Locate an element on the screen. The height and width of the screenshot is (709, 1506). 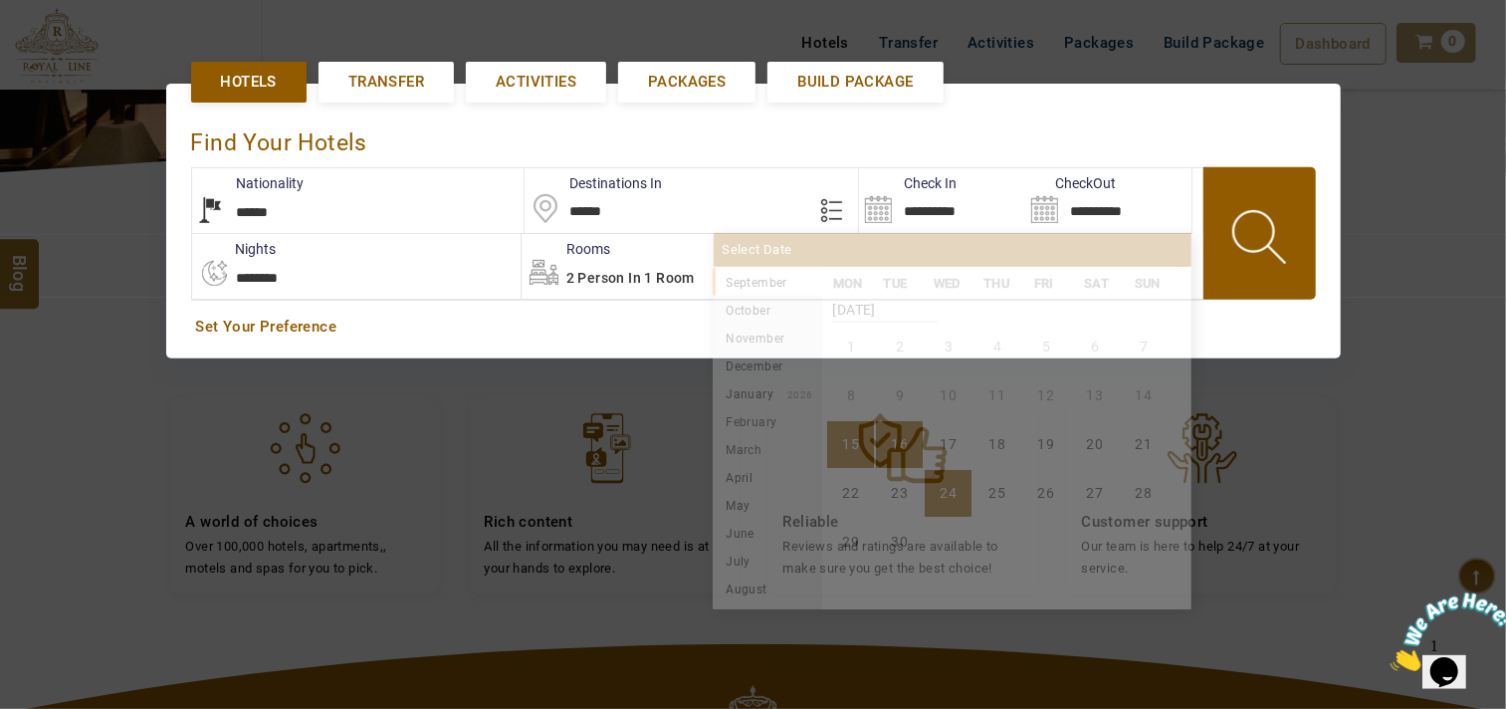
li: WED is located at coordinates (948, 283).